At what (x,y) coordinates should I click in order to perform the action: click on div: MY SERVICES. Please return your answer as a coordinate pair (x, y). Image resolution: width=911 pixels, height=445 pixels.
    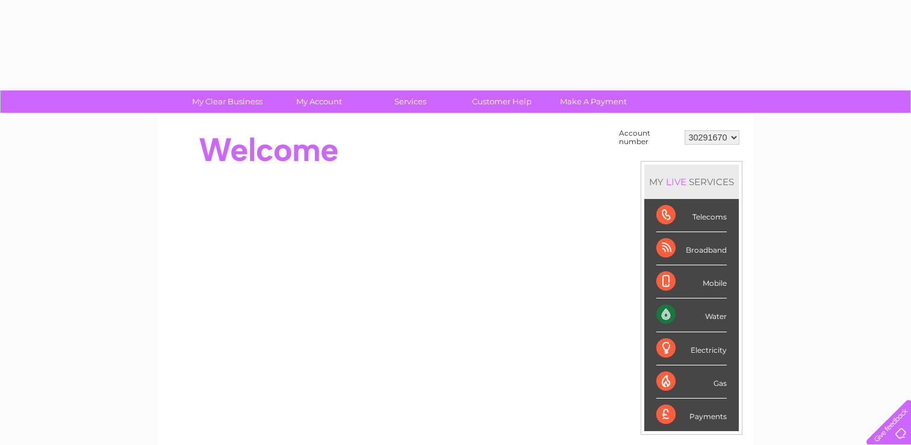
    Looking at the image, I should click on (692, 181).